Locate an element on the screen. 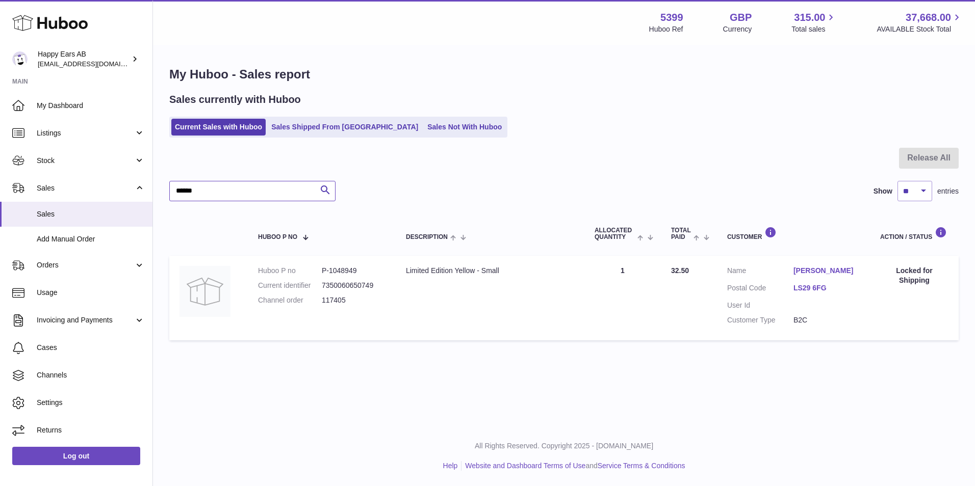 This screenshot has width=975, height=486. span: 32.50 is located at coordinates (680, 271).